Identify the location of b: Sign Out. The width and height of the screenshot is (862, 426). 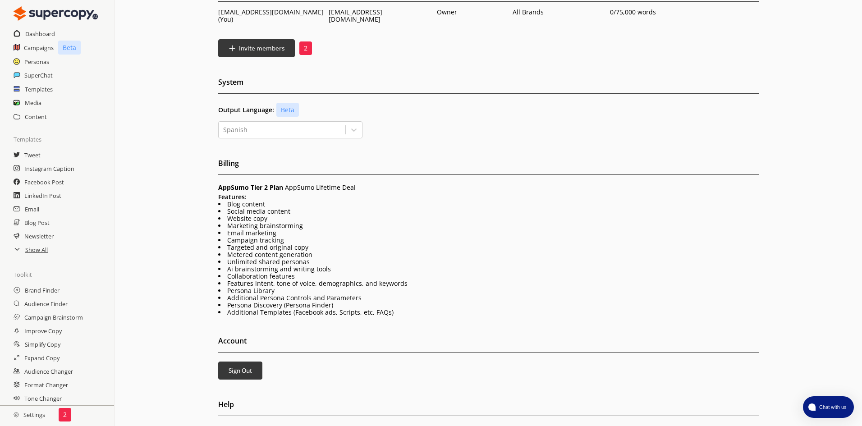
(240, 371).